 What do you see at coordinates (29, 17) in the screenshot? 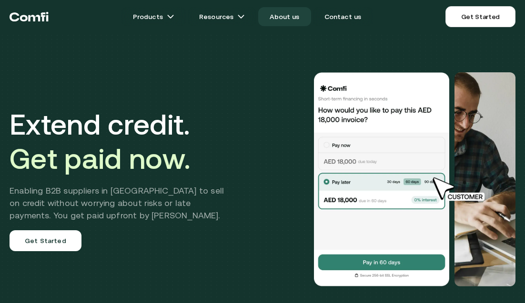
I see `a: Return to the top of the Comfi home page` at bounding box center [29, 17].